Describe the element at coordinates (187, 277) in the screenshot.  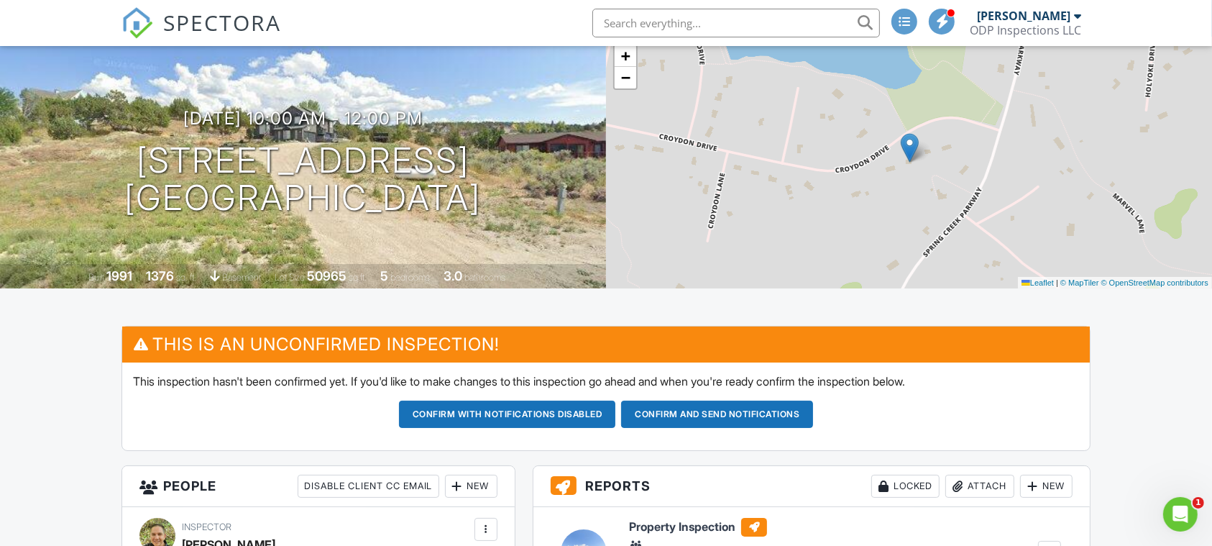
I see `span: sq. ft.` at that location.